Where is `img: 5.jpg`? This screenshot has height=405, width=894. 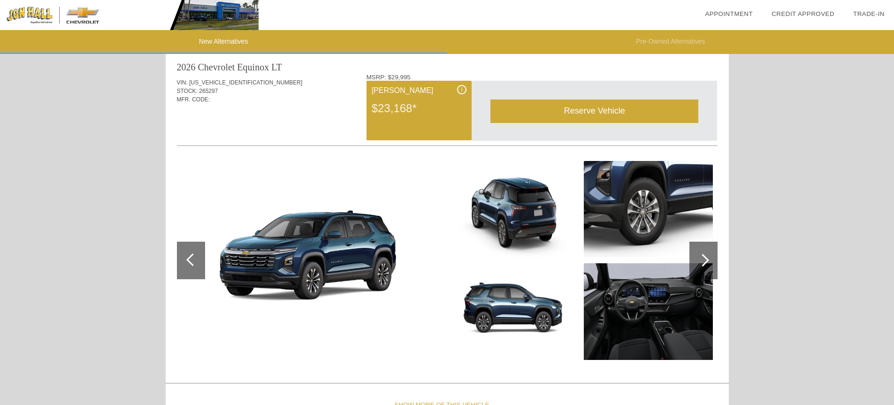
img: 5.jpg is located at coordinates (648, 312).